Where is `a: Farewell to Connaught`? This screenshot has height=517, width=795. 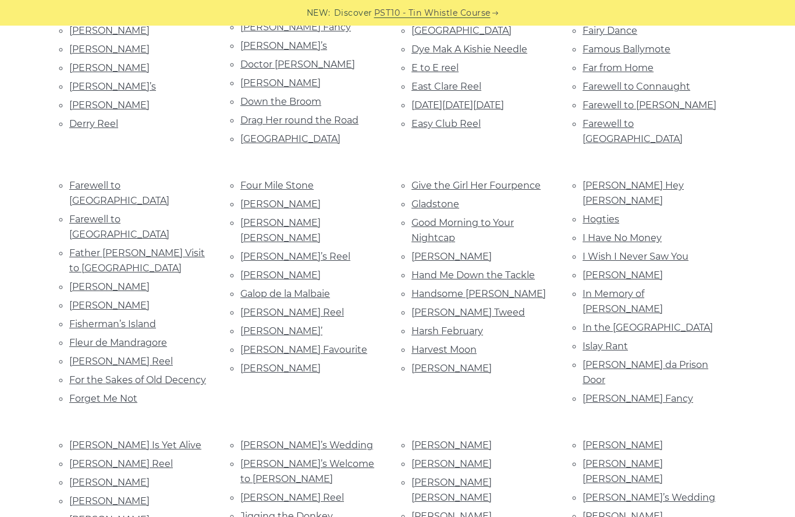
a: Farewell to Connaught is located at coordinates (636, 86).